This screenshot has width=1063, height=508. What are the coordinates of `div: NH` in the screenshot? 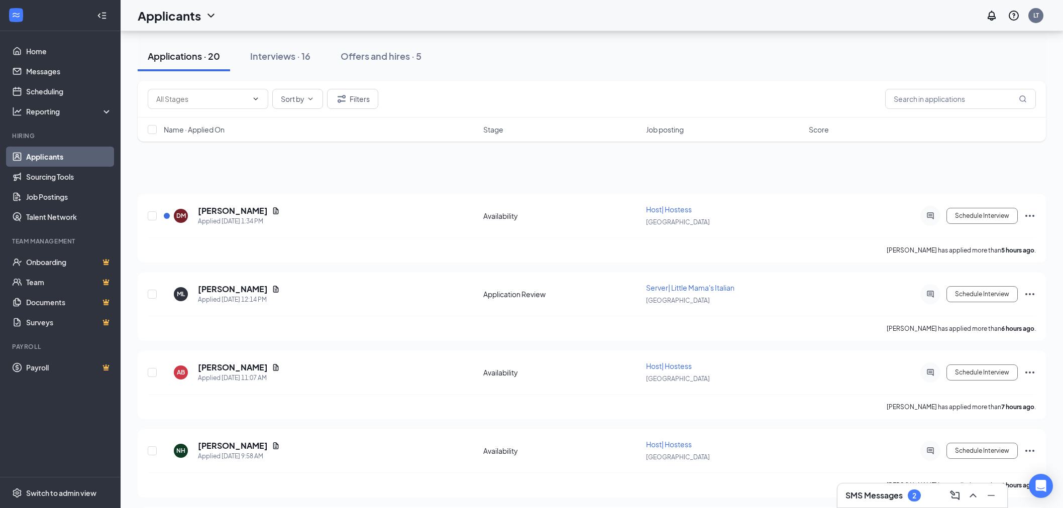 It's located at (181, 451).